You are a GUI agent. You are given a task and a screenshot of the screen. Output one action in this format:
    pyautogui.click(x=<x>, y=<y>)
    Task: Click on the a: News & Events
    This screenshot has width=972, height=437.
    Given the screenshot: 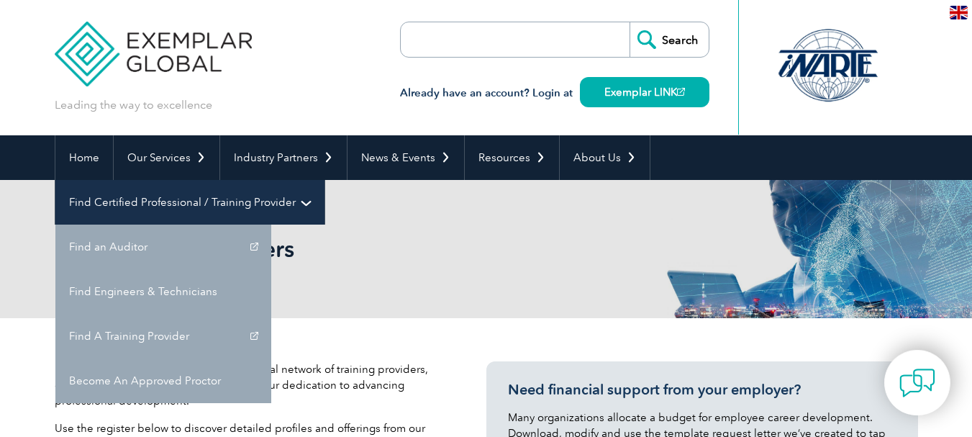 What is the action you would take?
    pyautogui.click(x=406, y=158)
    